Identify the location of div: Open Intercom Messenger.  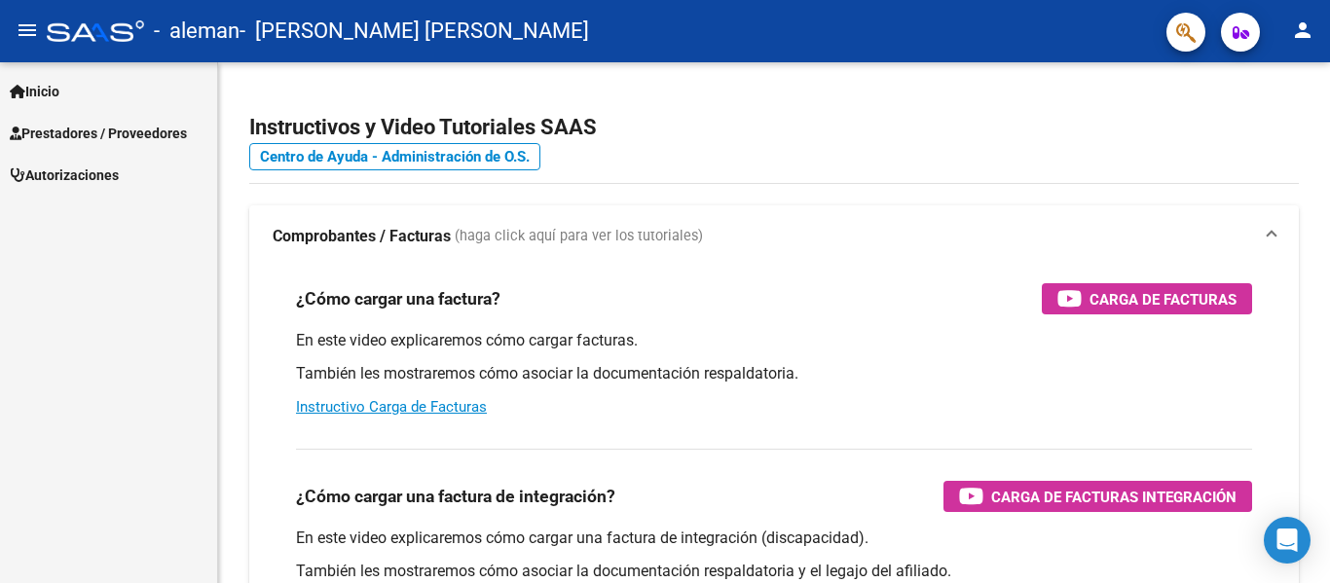
(1287, 540).